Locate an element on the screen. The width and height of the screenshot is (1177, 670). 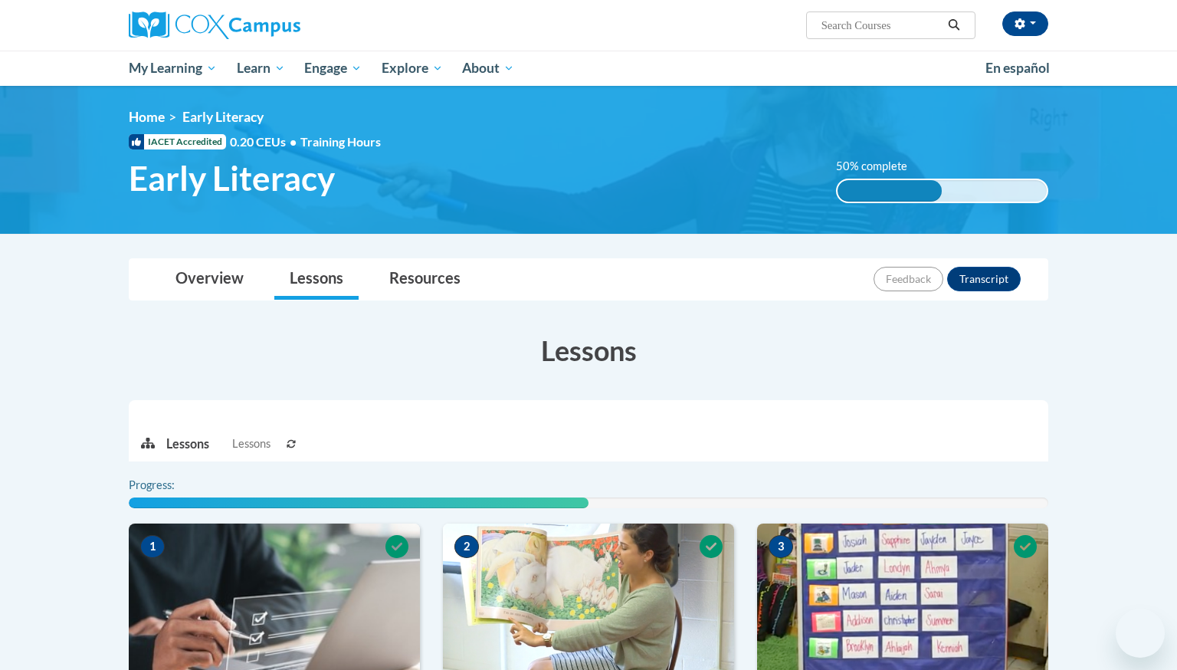
a: Lessons is located at coordinates (316, 279).